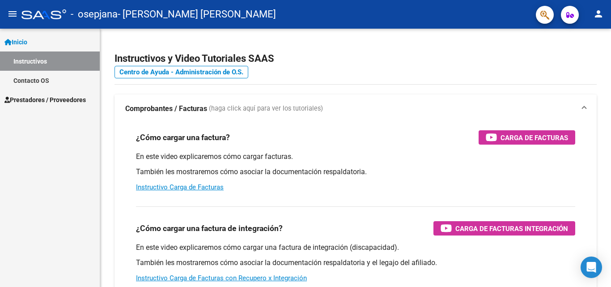 Image resolution: width=611 pixels, height=287 pixels. I want to click on h3: ¿Cómo cargar una factura?, so click(183, 137).